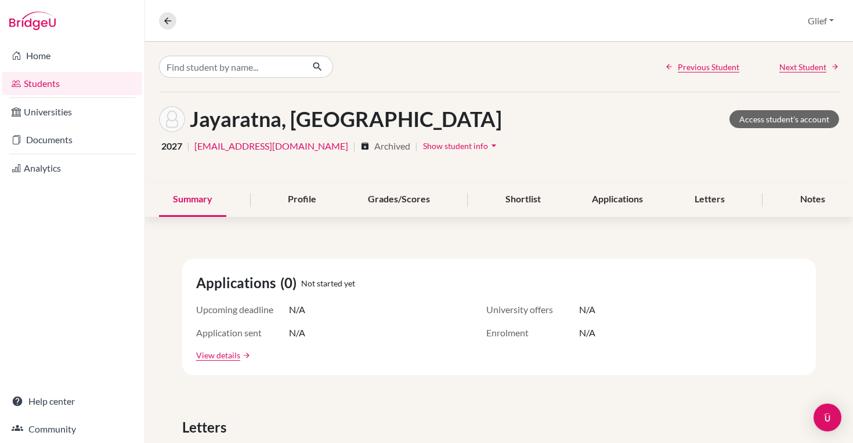  What do you see at coordinates (523, 200) in the screenshot?
I see `div: Shortlist` at bounding box center [523, 200].